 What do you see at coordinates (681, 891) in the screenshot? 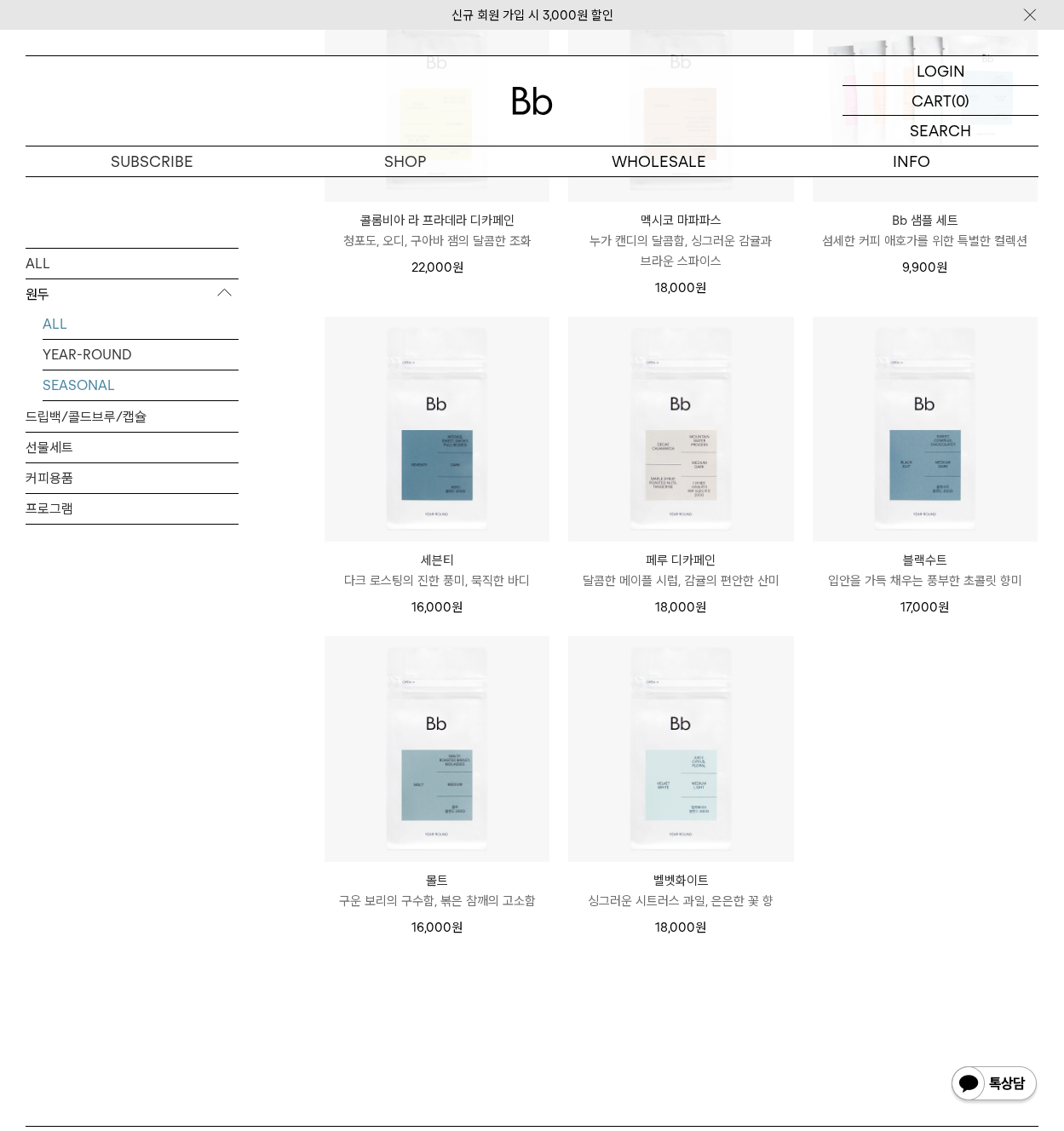
I see `a: 벨벳화이트 싱그러운 시트러스 과일, 은은한 꽃 향` at bounding box center [681, 891].